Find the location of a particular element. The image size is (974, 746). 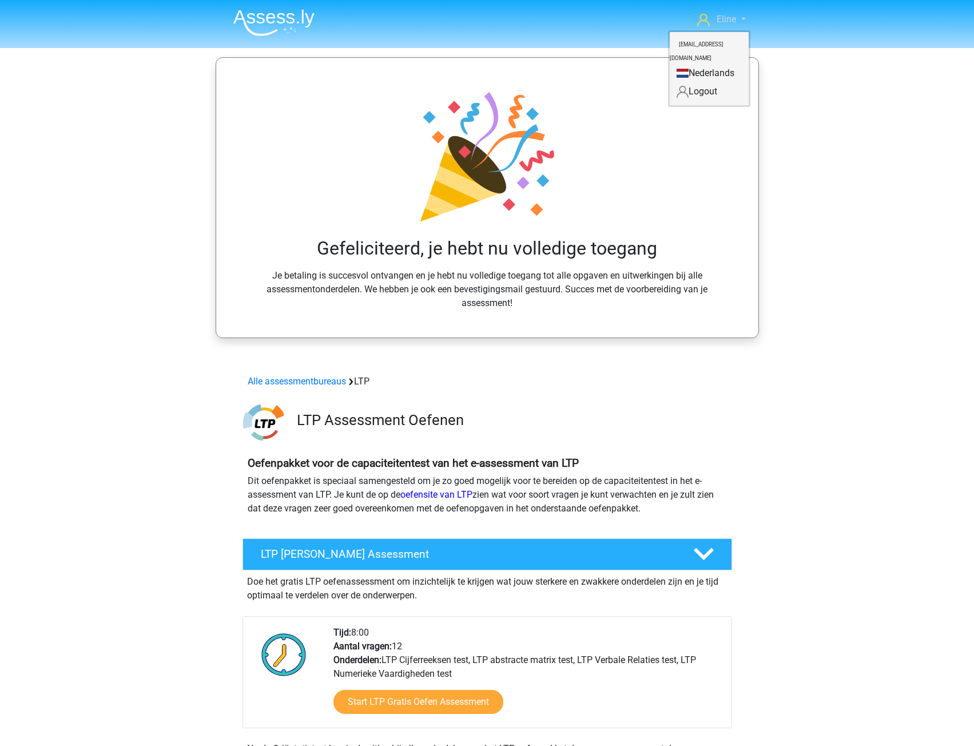

a: Alle assessmentbureaus is located at coordinates (297, 381).